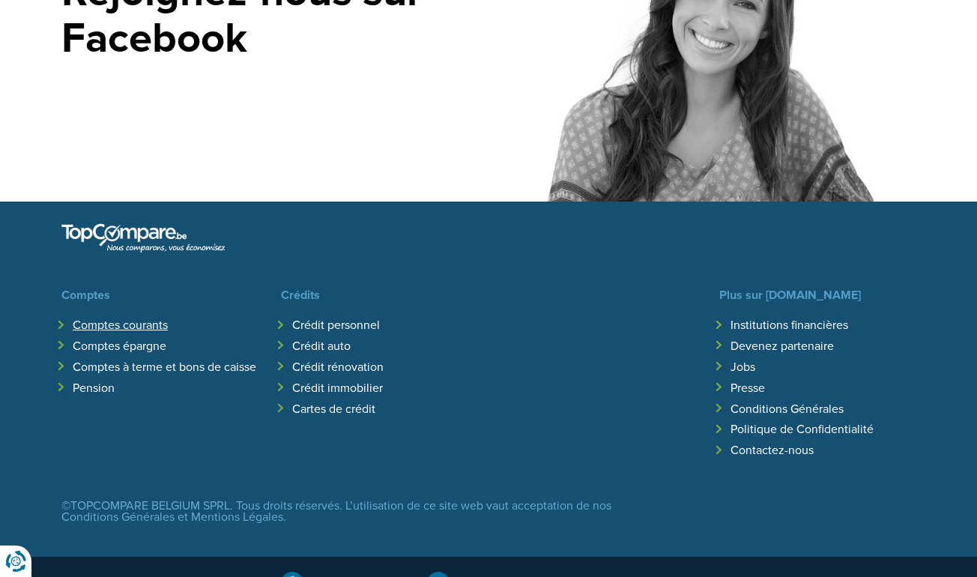 This screenshot has height=577, width=977. I want to click on a: Comptes épargne, so click(119, 346).